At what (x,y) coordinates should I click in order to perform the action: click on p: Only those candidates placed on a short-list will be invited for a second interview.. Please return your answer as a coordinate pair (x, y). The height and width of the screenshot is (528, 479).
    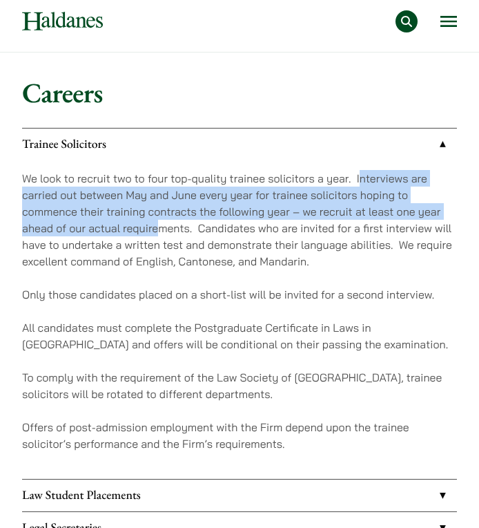
    Looking at the image, I should click on (240, 294).